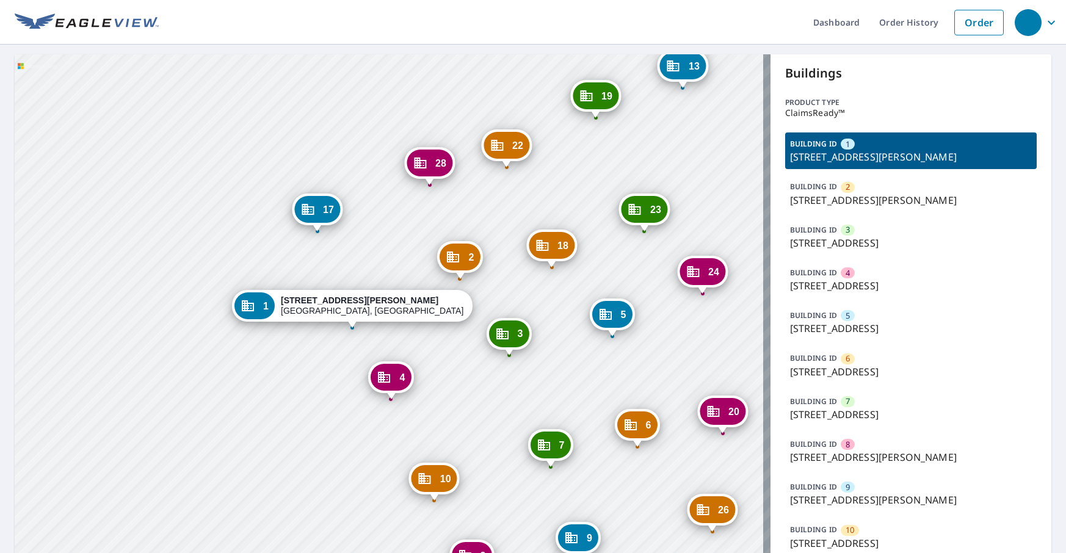  Describe the element at coordinates (712, 513) in the screenshot. I see `div: Dropped pin, building 26, Commercial property, 5428 Johnston Mill Ct Charlotte, NC 28269` at that location.